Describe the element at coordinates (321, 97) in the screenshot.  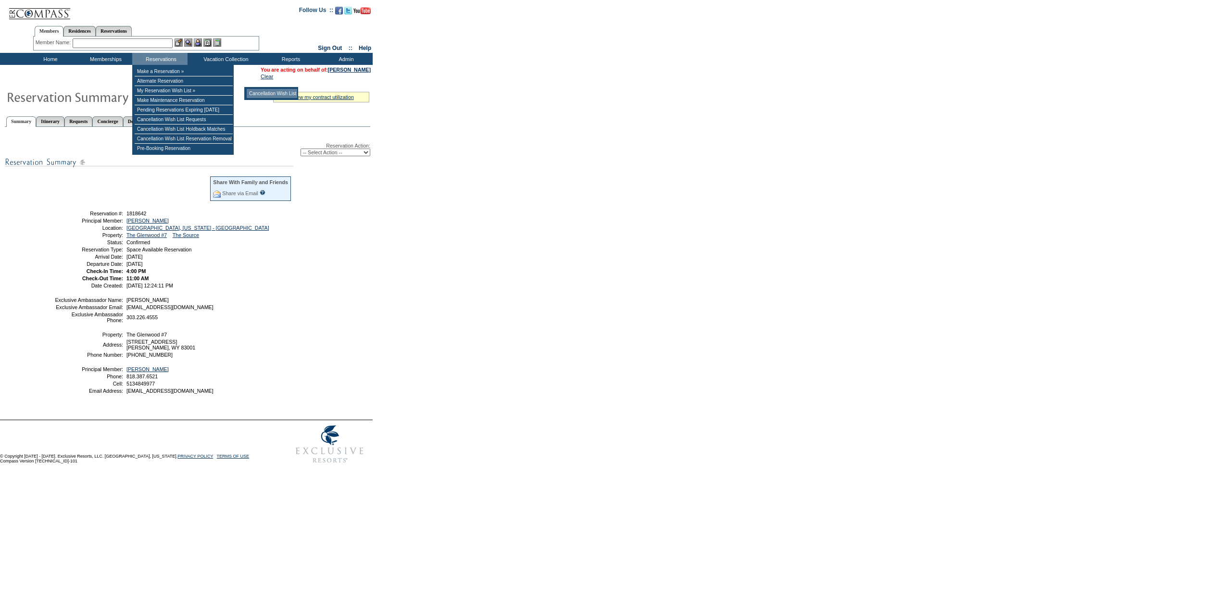
I see `a: » view my contract utilization` at that location.